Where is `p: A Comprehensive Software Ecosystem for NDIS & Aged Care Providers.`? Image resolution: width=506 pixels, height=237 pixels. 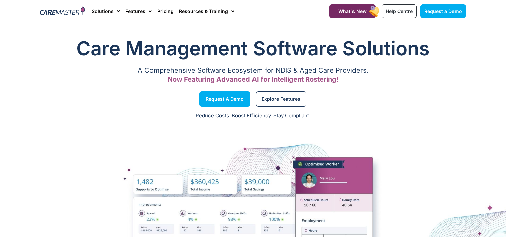
p: A Comprehensive Software Ecosystem for NDIS & Aged Care Providers. is located at coordinates (253, 70).